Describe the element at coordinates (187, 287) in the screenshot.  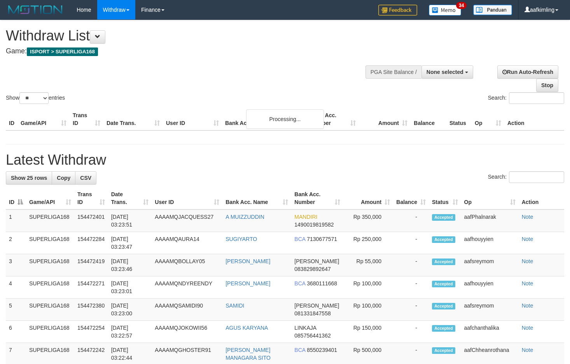
I see `td: AAAAMQNDYREENDY` at that location.